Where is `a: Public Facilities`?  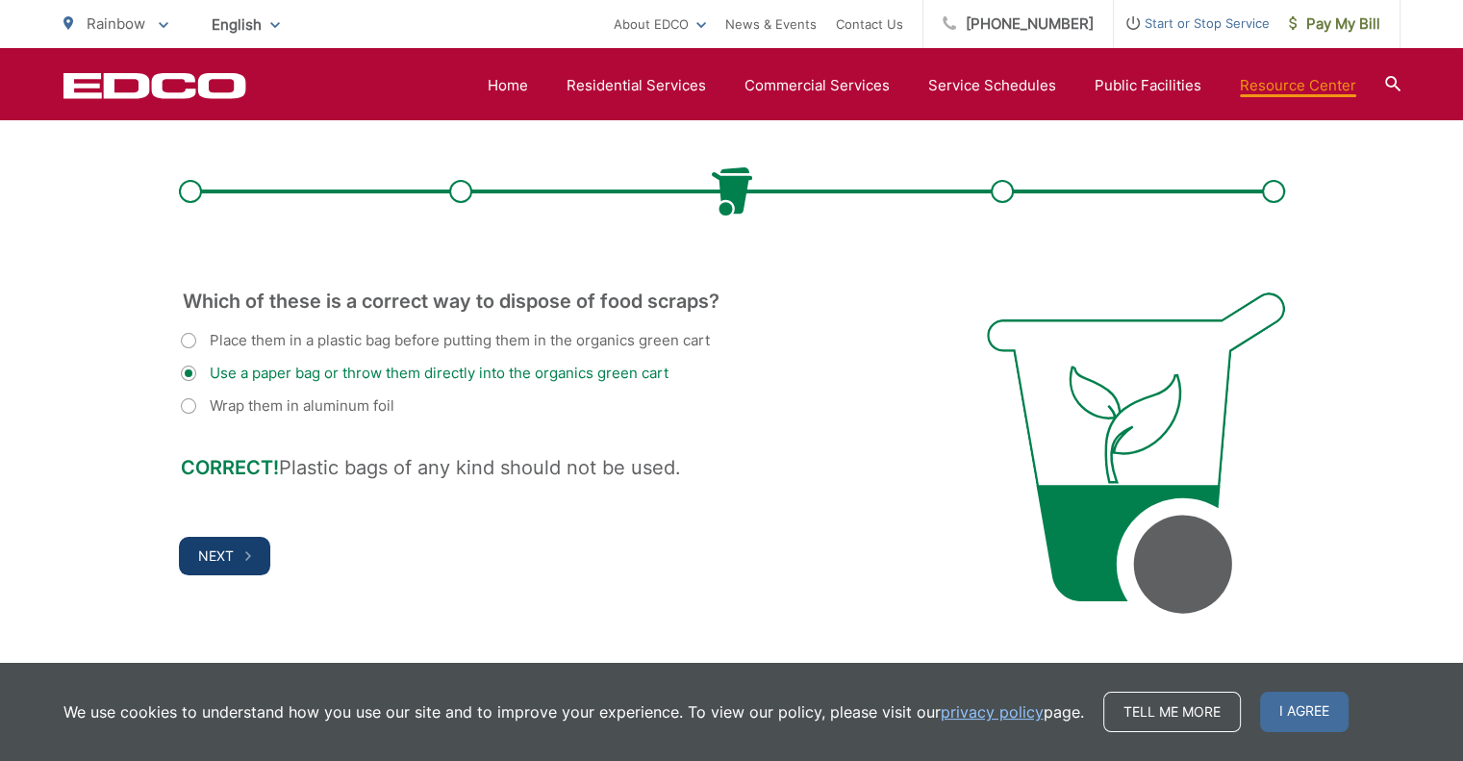
a: Public Facilities is located at coordinates (1147, 86).